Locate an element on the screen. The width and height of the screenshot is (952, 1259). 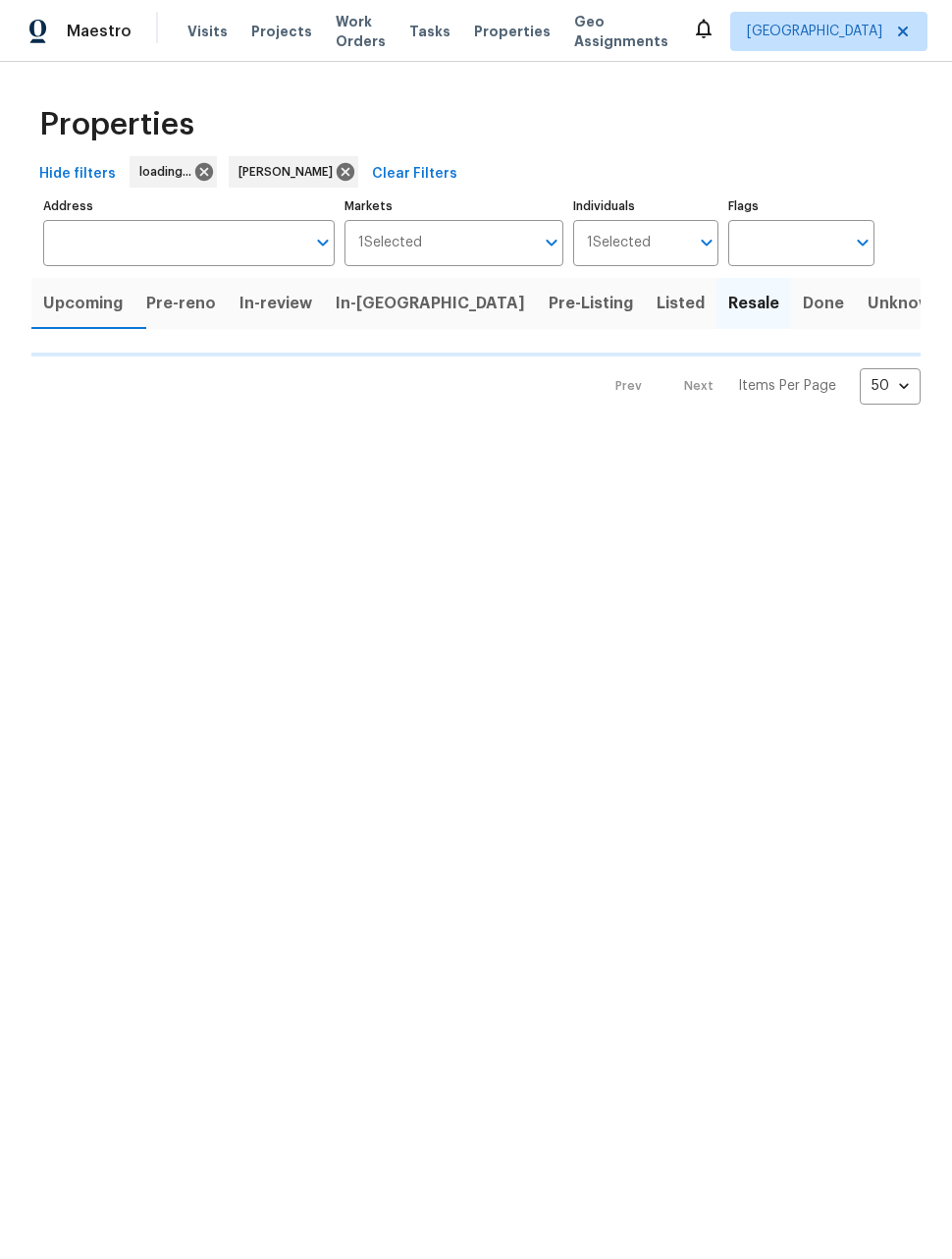
div: 50 is located at coordinates (890, 385).